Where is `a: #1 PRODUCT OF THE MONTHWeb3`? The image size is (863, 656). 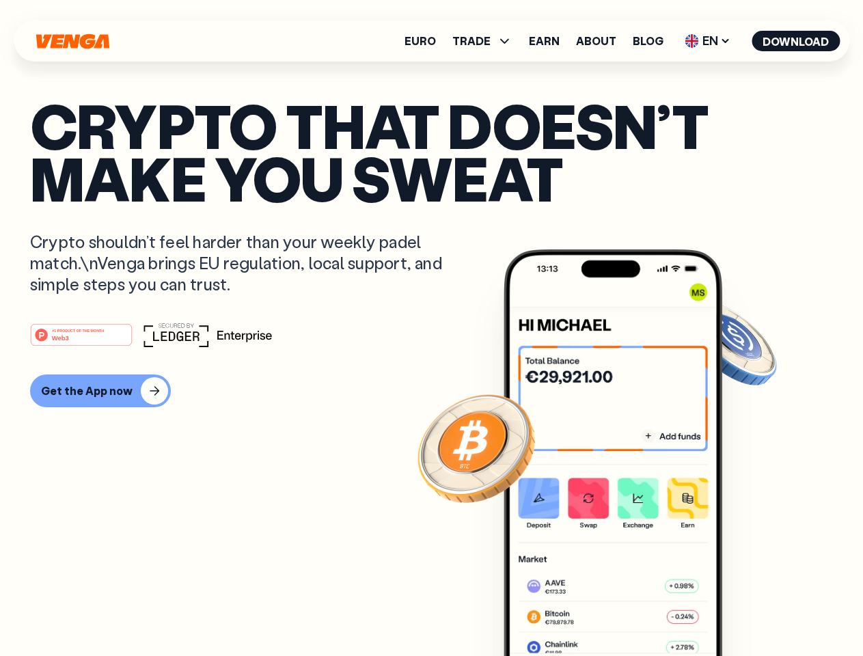
a: #1 PRODUCT OF THE MONTHWeb3 is located at coordinates (81, 340).